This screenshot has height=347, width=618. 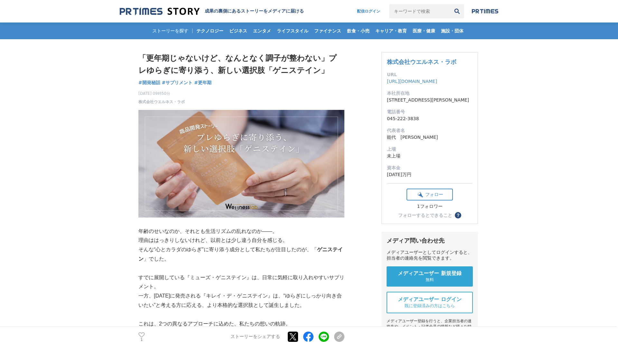 I want to click on span: #開発秘話, so click(x=149, y=83).